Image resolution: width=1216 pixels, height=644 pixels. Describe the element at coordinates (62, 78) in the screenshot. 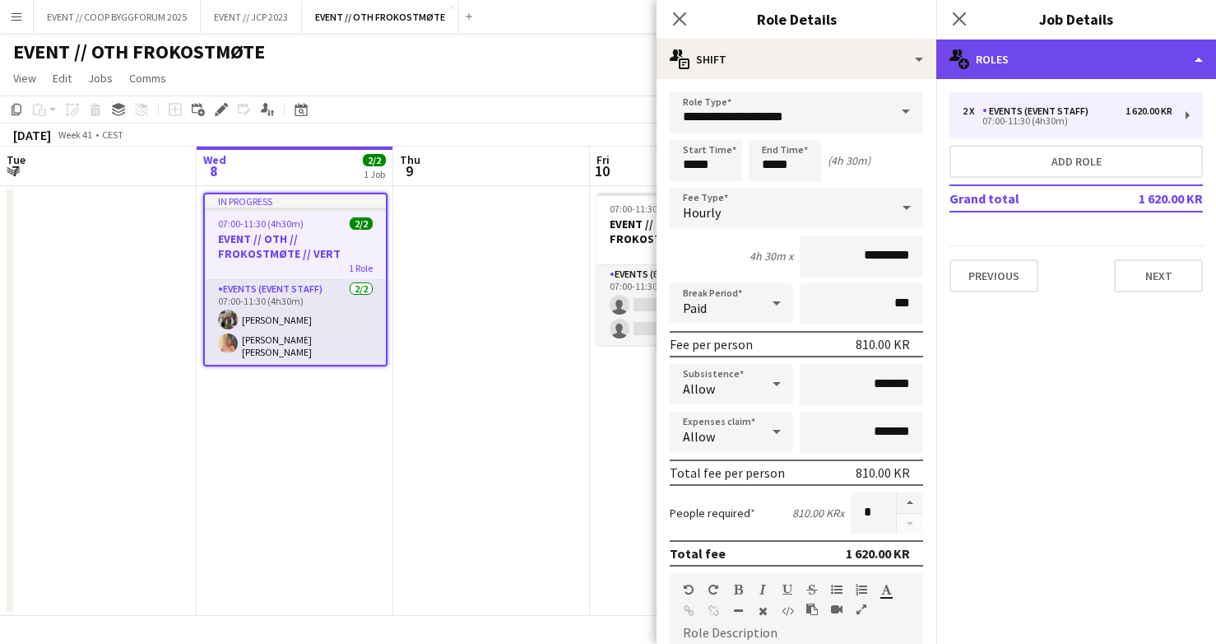

I see `a: Edit` at that location.